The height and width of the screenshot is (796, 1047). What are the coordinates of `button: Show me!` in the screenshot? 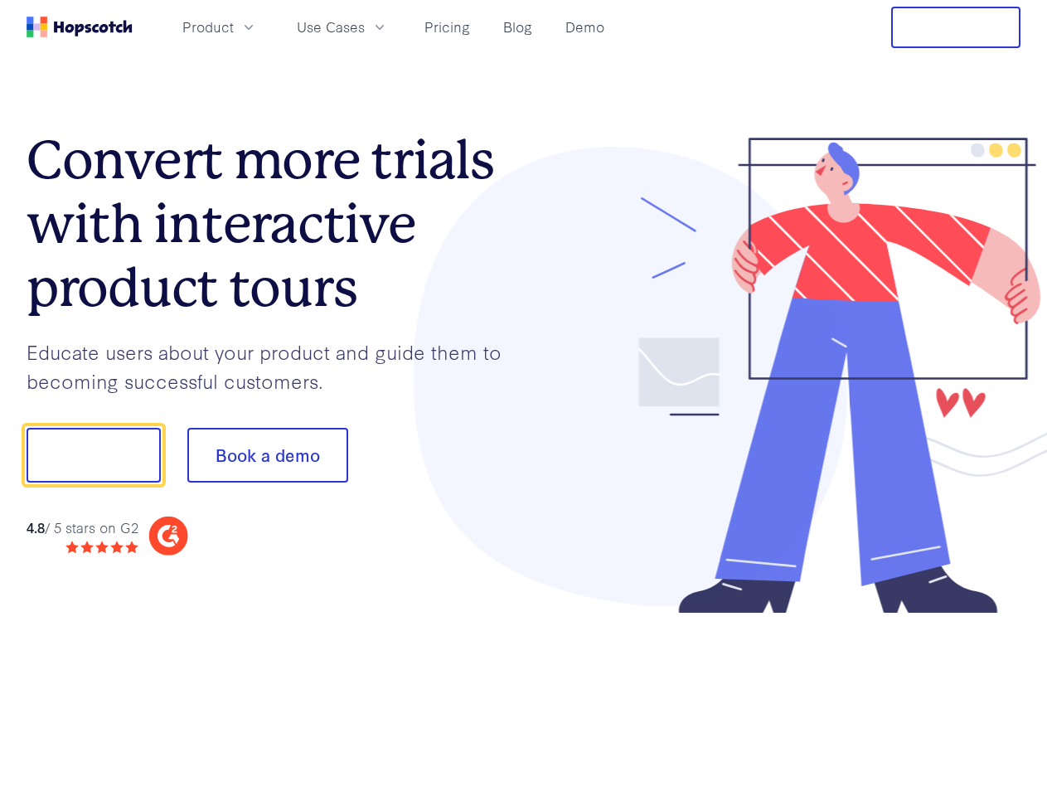 It's located at (94, 455).